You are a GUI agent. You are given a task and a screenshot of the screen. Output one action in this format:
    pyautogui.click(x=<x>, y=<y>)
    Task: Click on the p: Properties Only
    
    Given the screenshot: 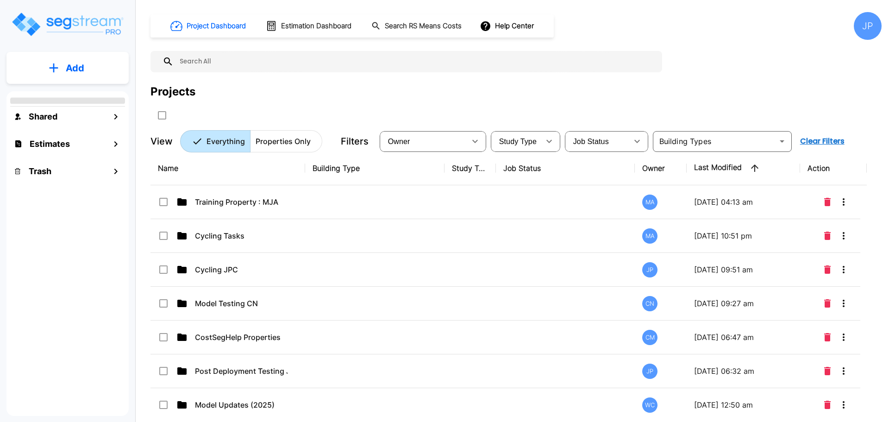 What is the action you would take?
    pyautogui.click(x=283, y=141)
    